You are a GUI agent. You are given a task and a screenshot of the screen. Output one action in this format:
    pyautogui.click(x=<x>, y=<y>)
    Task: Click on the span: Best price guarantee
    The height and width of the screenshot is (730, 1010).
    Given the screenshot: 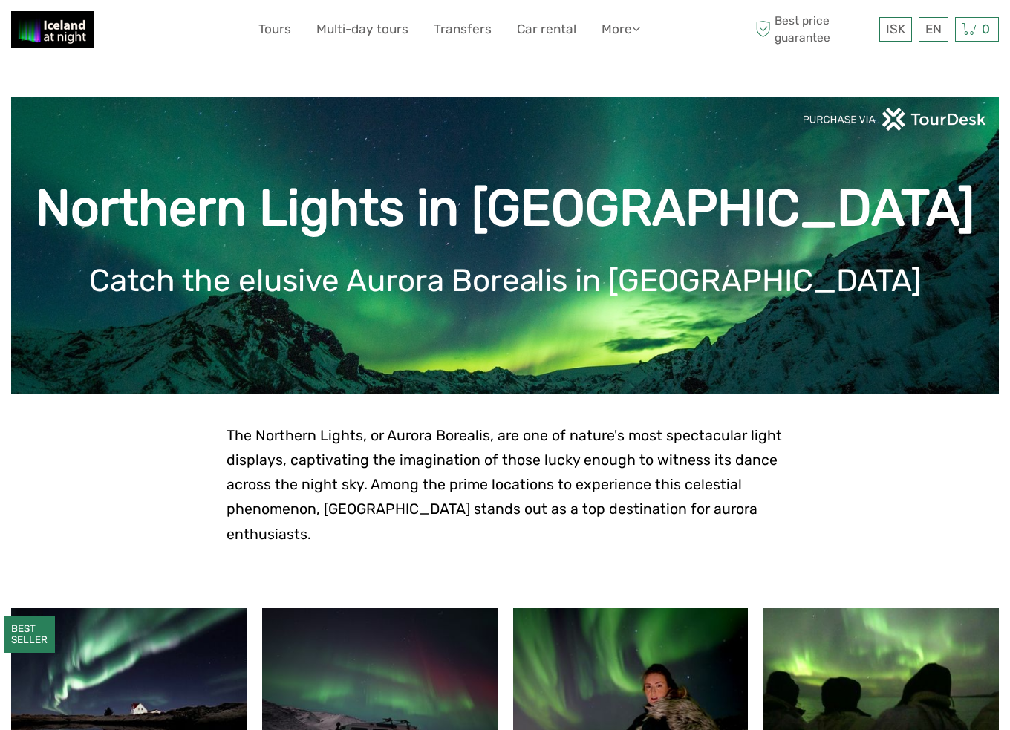 What is the action you would take?
    pyautogui.click(x=814, y=29)
    